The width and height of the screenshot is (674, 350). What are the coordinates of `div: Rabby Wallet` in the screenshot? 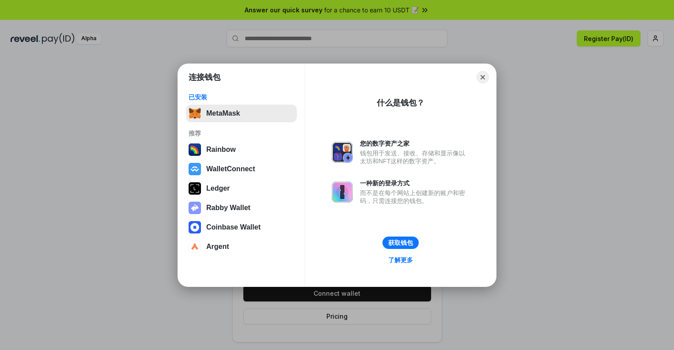 It's located at (228, 208).